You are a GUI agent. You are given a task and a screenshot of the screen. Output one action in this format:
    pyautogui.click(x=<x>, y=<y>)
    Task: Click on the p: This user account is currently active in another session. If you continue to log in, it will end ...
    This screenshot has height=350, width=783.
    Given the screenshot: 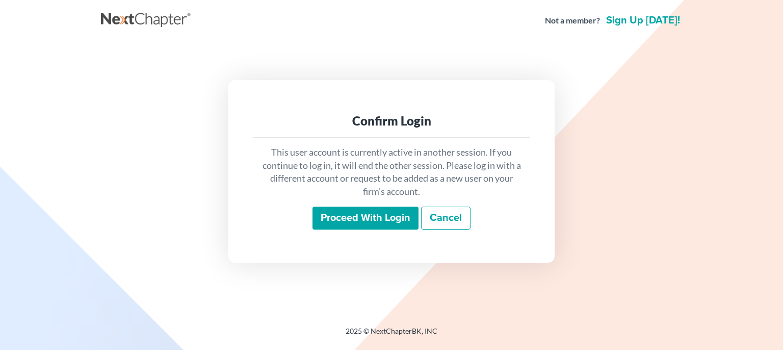 What is the action you would take?
    pyautogui.click(x=391, y=172)
    